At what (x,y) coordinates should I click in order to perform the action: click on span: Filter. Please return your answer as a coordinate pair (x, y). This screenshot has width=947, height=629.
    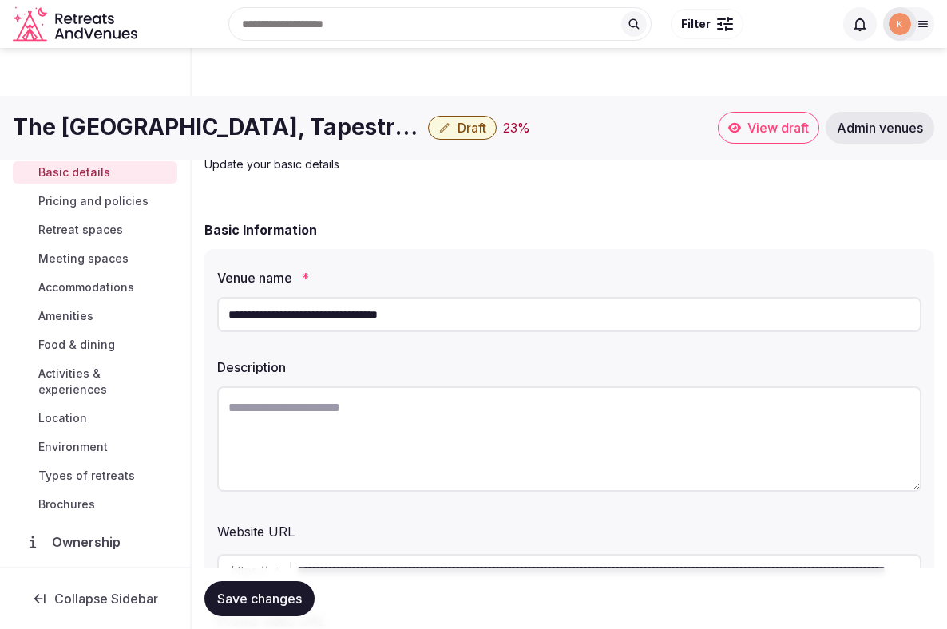
    Looking at the image, I should click on (695, 24).